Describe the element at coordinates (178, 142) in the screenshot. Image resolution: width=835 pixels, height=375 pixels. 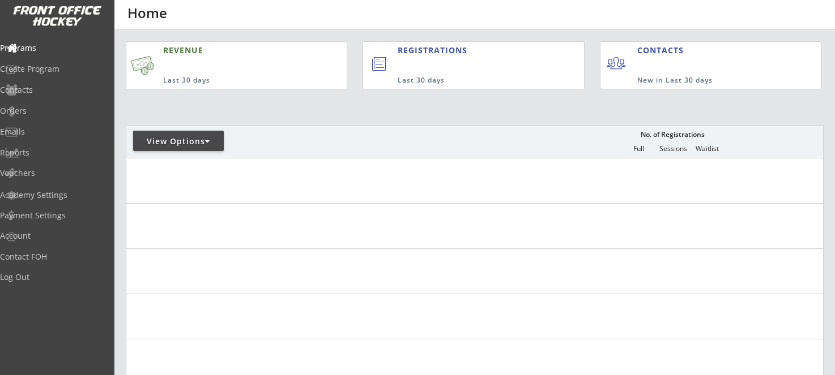
I see `div: View Options` at that location.